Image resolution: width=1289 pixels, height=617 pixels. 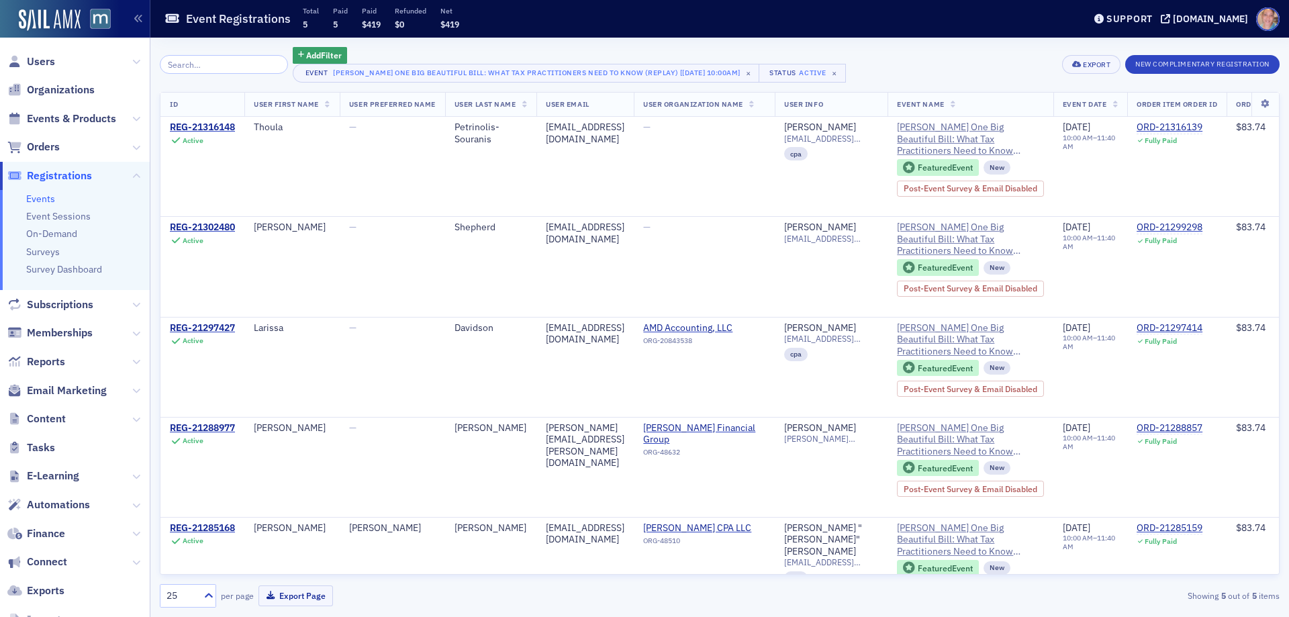 I want to click on div: REG-21288977, so click(x=202, y=428).